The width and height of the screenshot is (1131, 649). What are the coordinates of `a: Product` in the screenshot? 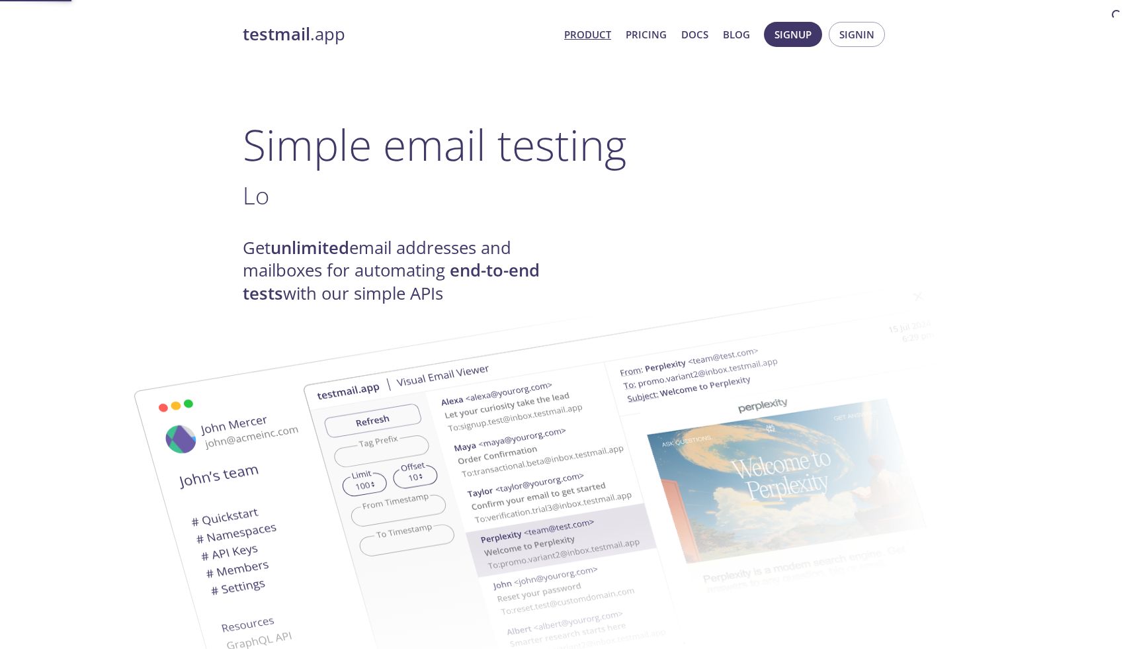 It's located at (587, 34).